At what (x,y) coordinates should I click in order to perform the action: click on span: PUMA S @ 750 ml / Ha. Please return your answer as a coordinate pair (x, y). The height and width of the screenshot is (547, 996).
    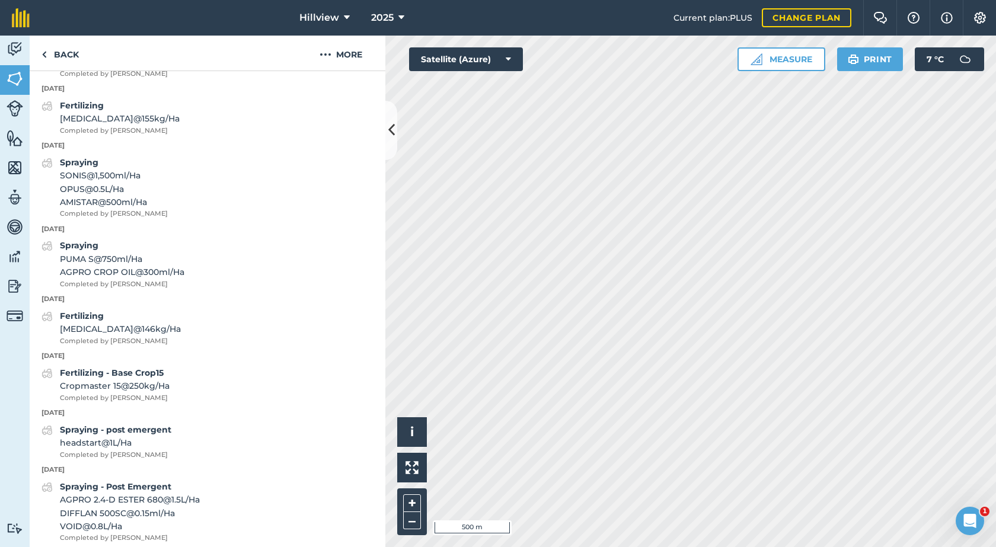
    Looking at the image, I should click on (122, 259).